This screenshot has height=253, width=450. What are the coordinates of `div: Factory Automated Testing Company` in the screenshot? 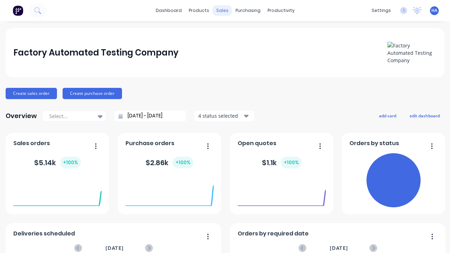 It's located at (96, 53).